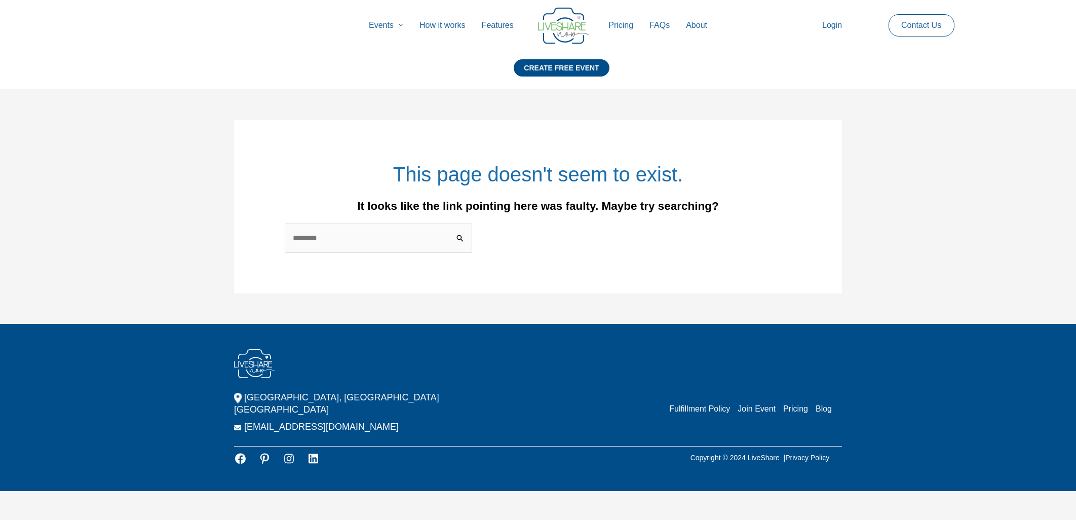  I want to click on img: ico_location.png, so click(237, 398).